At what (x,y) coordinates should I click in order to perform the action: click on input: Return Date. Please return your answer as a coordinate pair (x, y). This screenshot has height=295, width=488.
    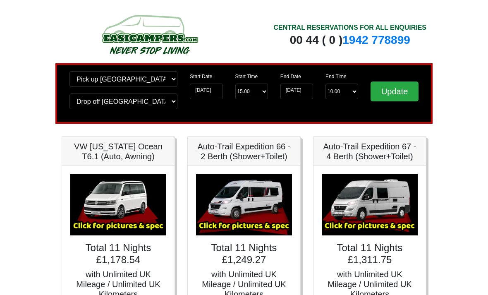
    Looking at the image, I should click on (297, 91).